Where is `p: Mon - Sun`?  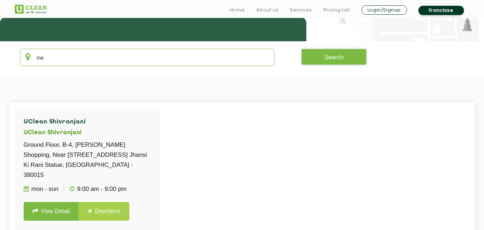
p: Mon - Sun is located at coordinates (41, 189).